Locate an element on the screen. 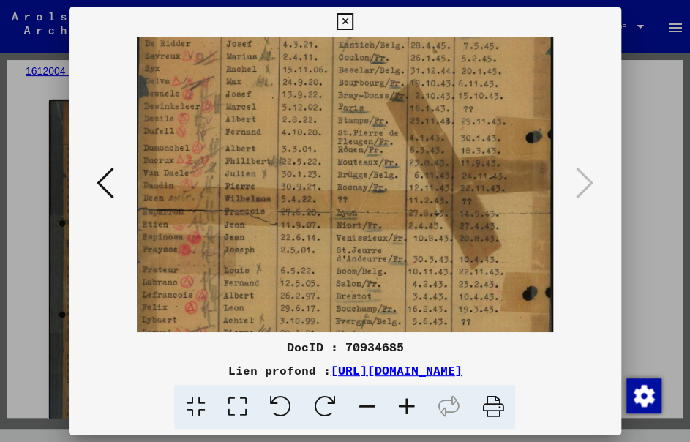  font: DocID : 70934685 is located at coordinates (344, 347).